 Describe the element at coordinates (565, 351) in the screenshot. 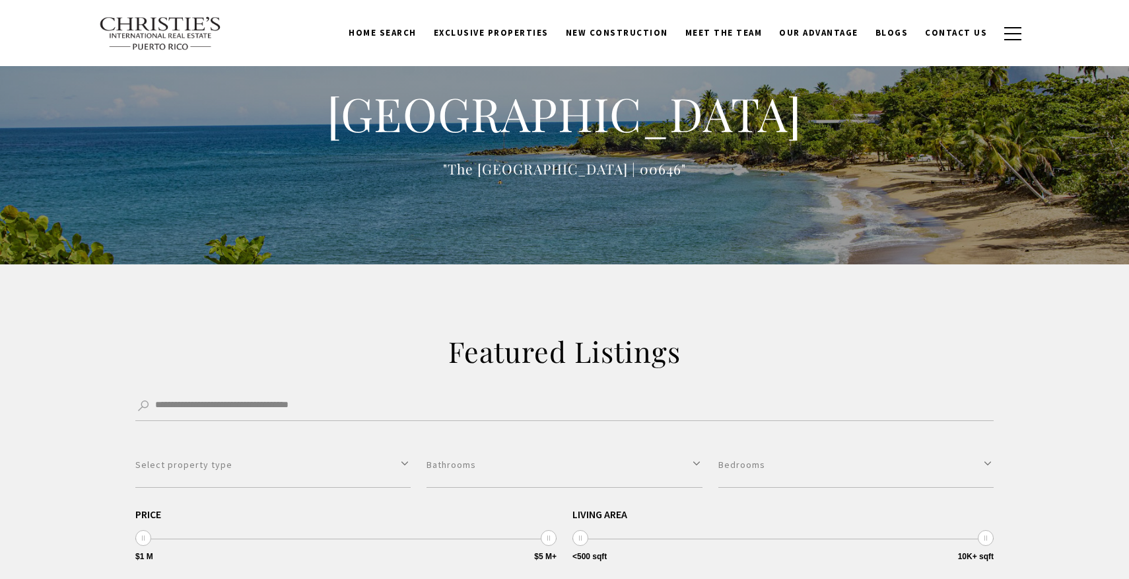

I see `h2: Featured Listings` at that location.